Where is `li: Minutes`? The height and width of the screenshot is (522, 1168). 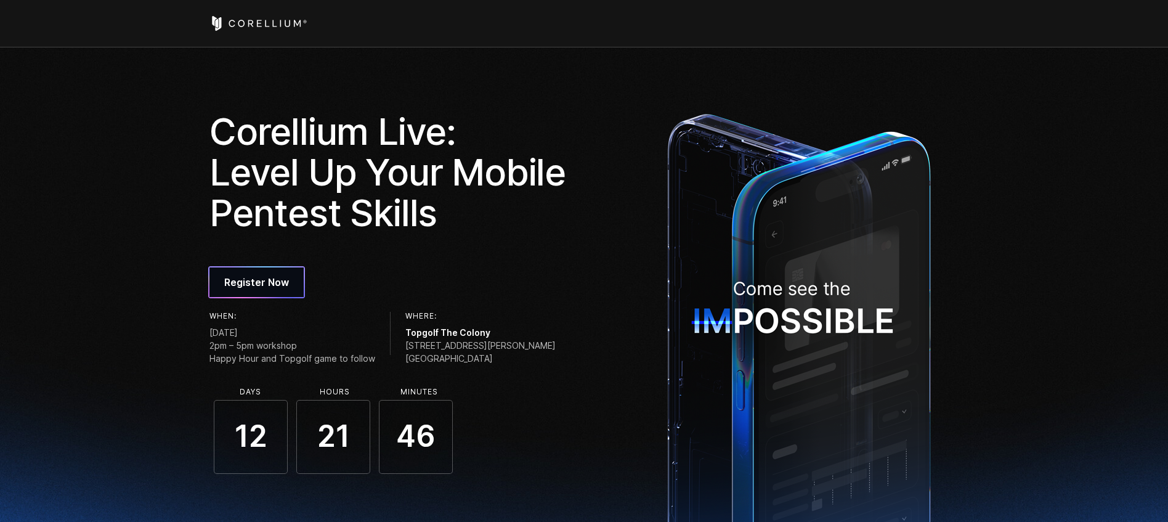 li: Minutes is located at coordinates (419, 392).